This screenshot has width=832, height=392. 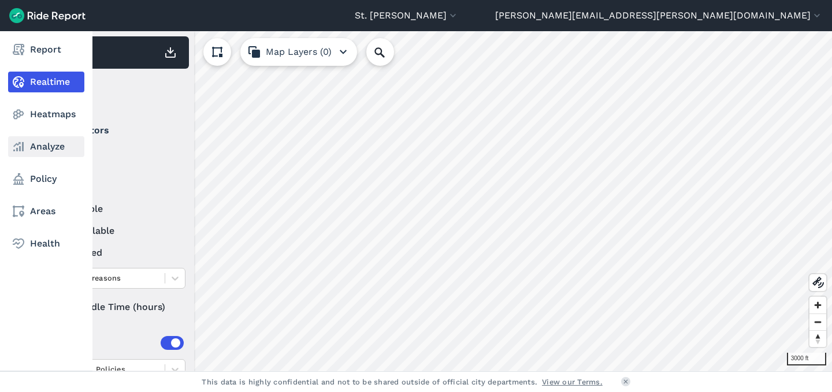 What do you see at coordinates (116, 253) in the screenshot?
I see `label: reserved` at bounding box center [116, 253].